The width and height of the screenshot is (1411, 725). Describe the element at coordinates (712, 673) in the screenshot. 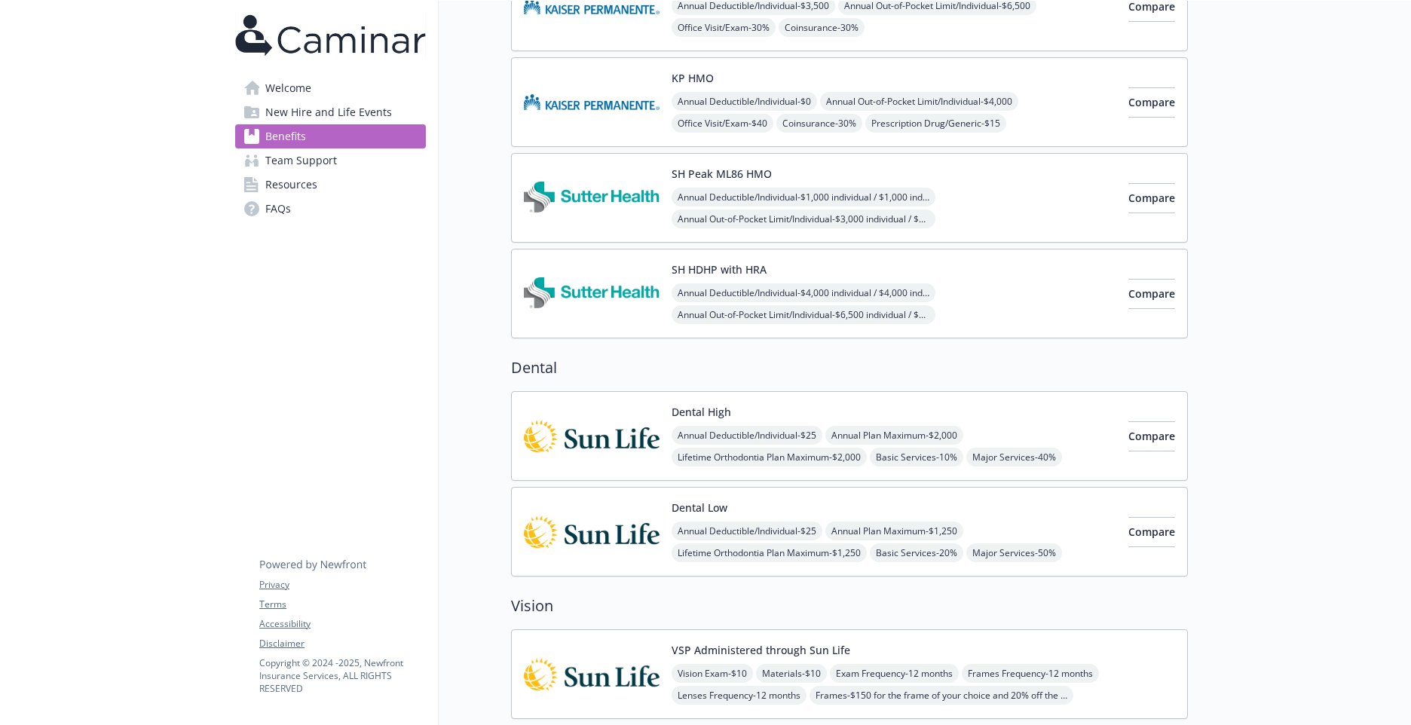

I see `span: Vision Exam - $10` at that location.